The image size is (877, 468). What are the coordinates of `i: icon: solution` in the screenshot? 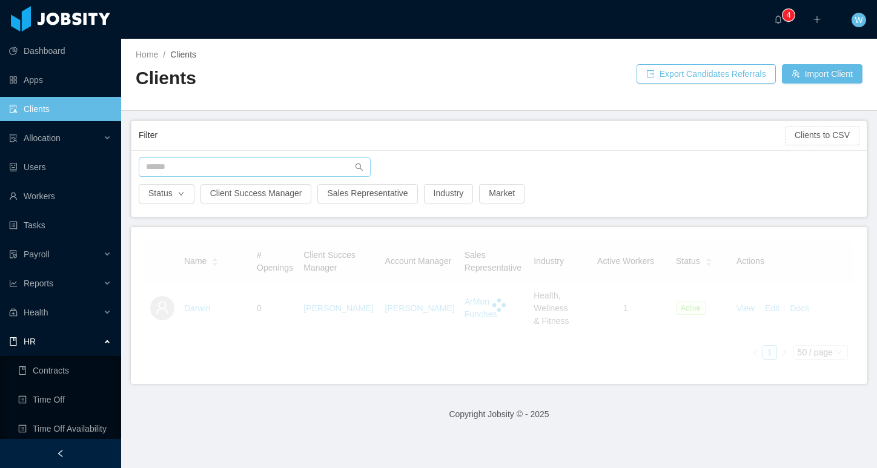 It's located at (13, 138).